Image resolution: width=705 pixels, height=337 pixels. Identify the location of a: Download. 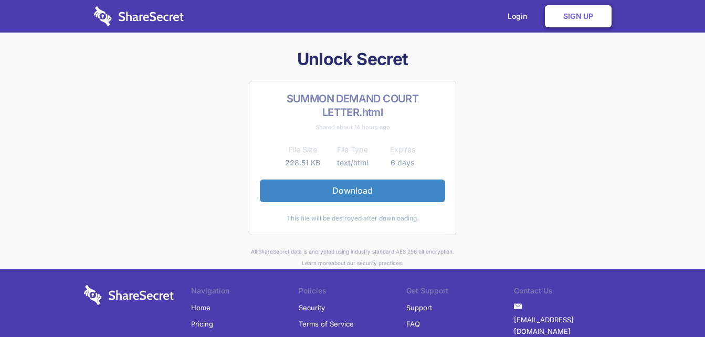
(352, 191).